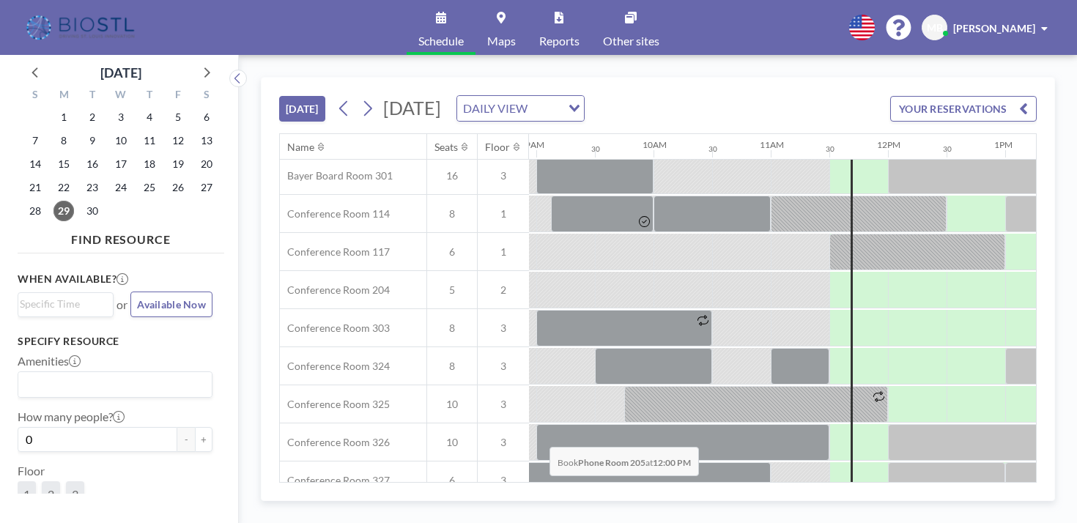 The image size is (1077, 523). I want to click on span: MB, so click(934, 28).